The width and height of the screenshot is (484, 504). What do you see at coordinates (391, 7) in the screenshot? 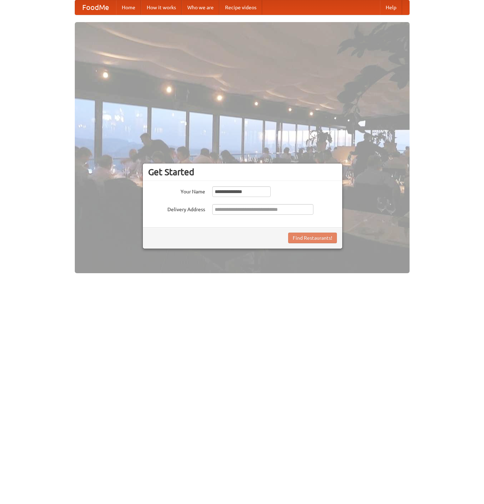
I see `a: Help` at bounding box center [391, 7].